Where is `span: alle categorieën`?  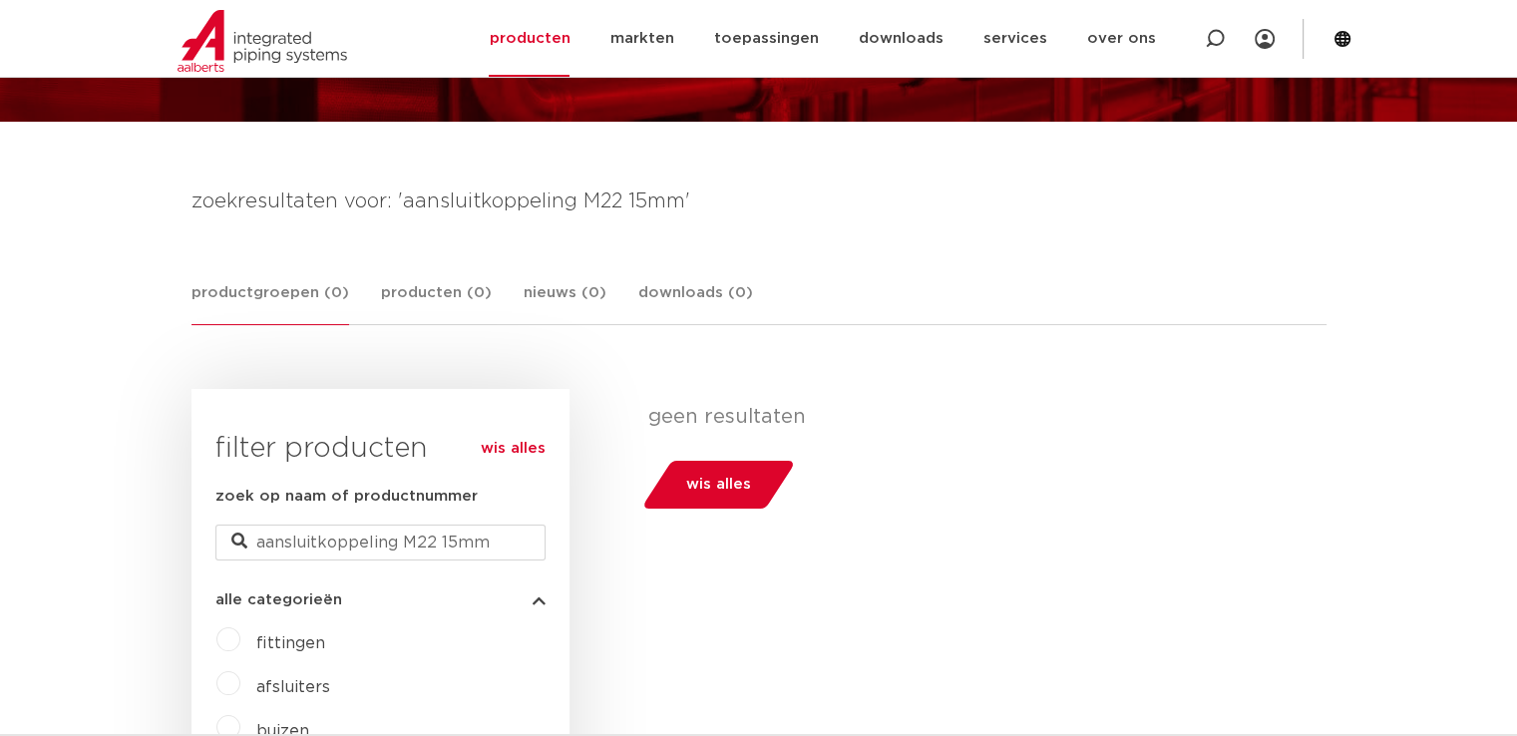 span: alle categorieën is located at coordinates (278, 599).